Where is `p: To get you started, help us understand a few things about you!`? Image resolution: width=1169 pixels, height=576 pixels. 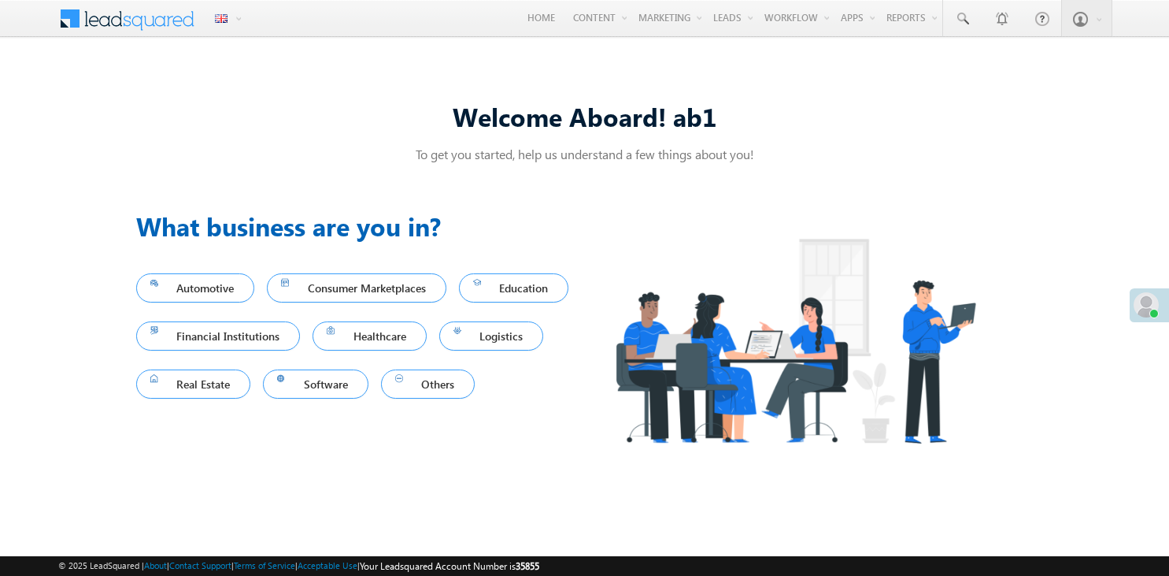
p: To get you started, help us understand a few things about you! is located at coordinates (585, 154).